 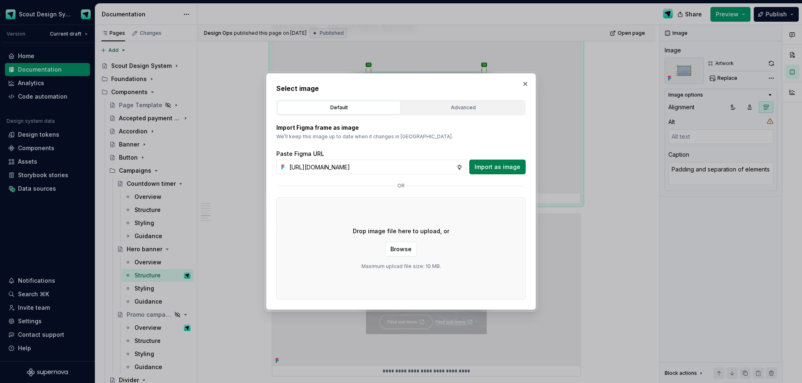 I want to click on p: Import Figma frame as image, so click(x=401, y=128).